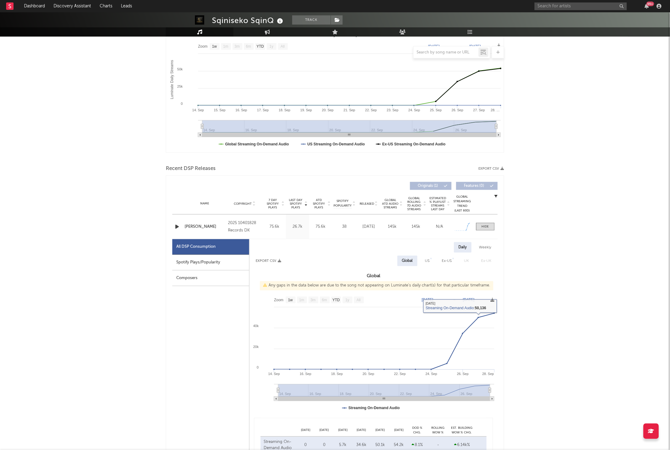  Describe the element at coordinates (336, 144) in the screenshot. I see `text: US Streaming On-Demand Audio` at that location.